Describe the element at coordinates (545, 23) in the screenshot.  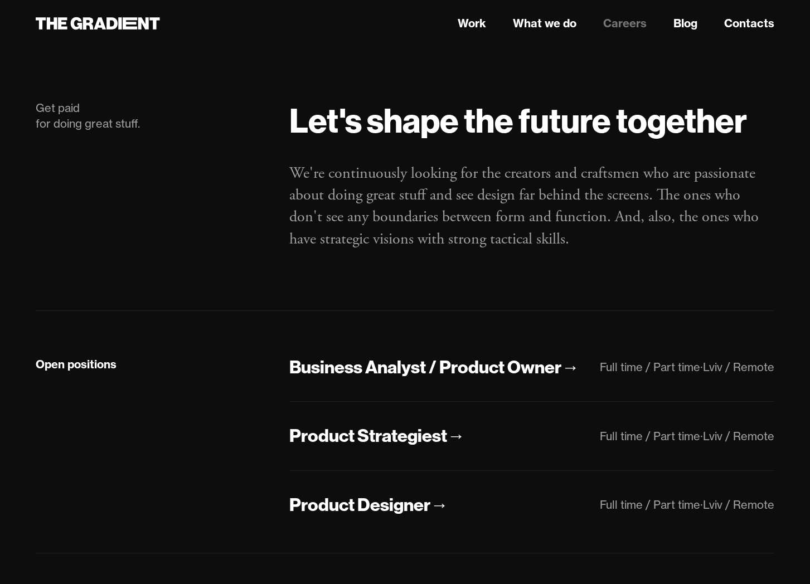
I see `a: What we do` at that location.